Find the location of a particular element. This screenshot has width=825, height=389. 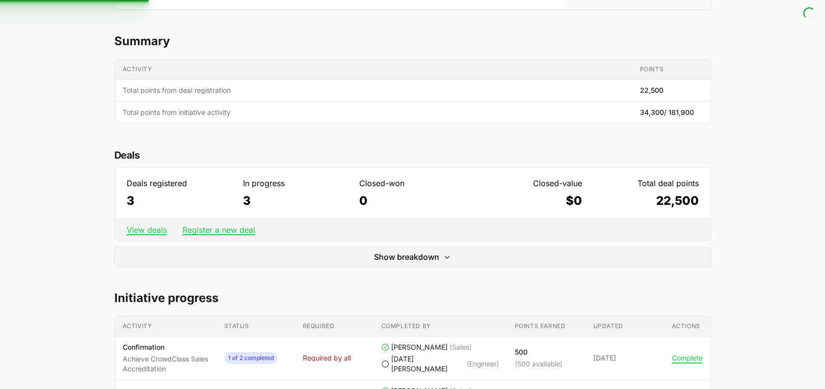

span: (Engineer) is located at coordinates (483, 364).